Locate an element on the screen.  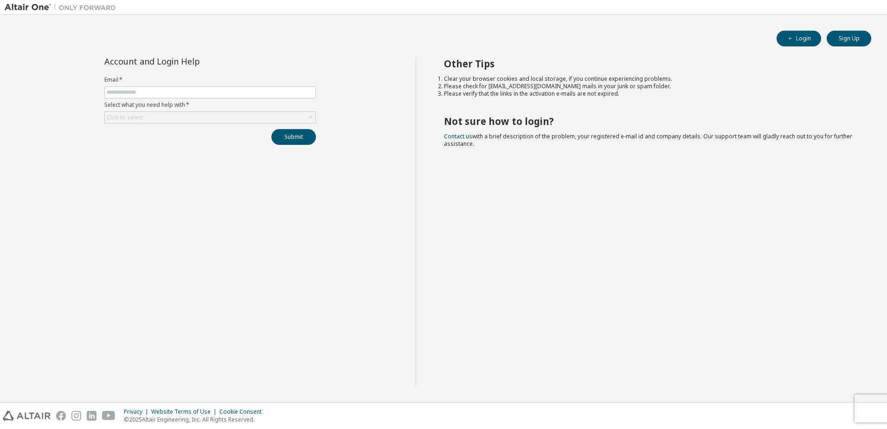
button: Login is located at coordinates (799, 38).